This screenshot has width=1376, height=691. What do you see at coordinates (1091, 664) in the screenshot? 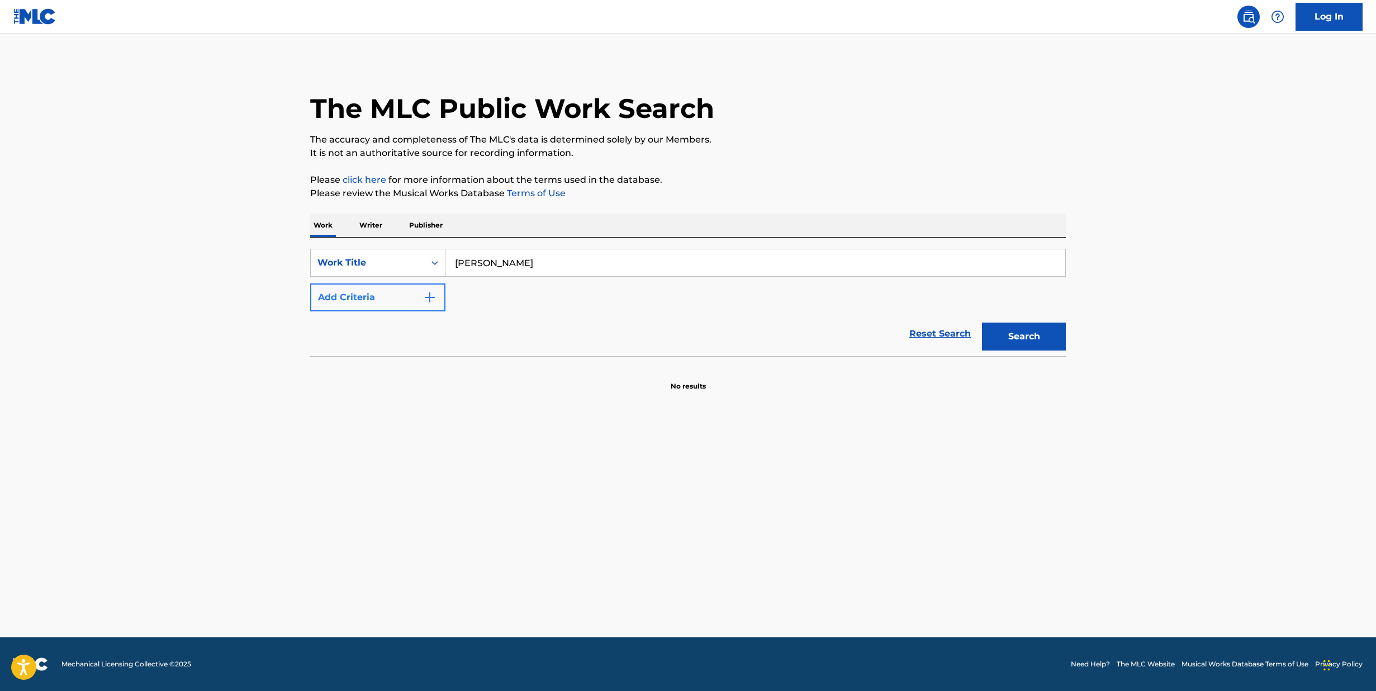
I see `a: Need Help?` at bounding box center [1091, 664].